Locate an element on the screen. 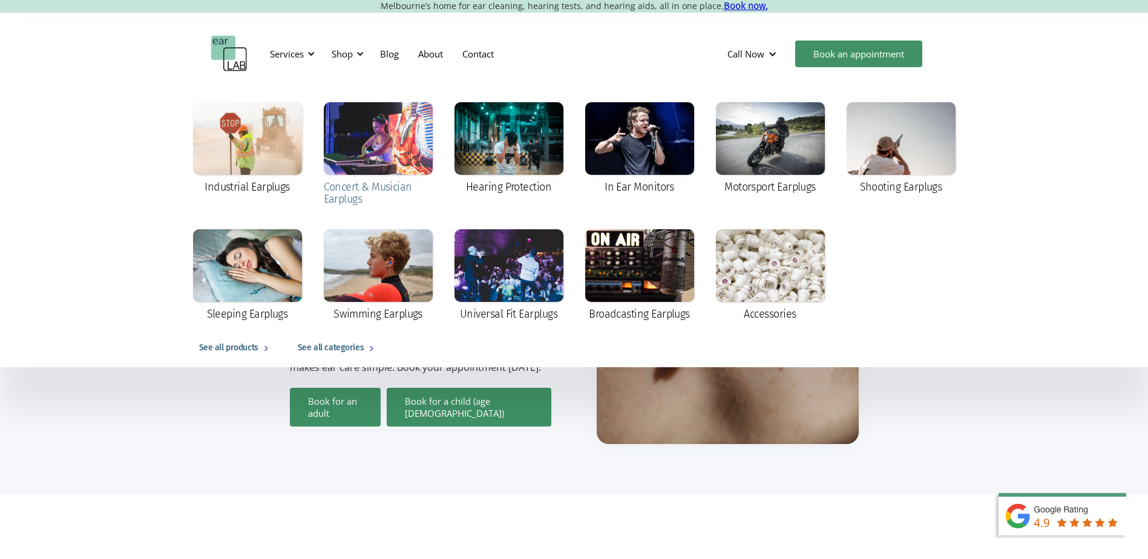  a: Book an appointment is located at coordinates (858, 54).